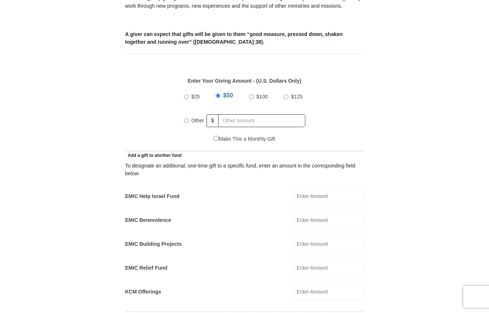 The image size is (489, 313). Describe the element at coordinates (196, 97) in the screenshot. I see `span: $25` at that location.